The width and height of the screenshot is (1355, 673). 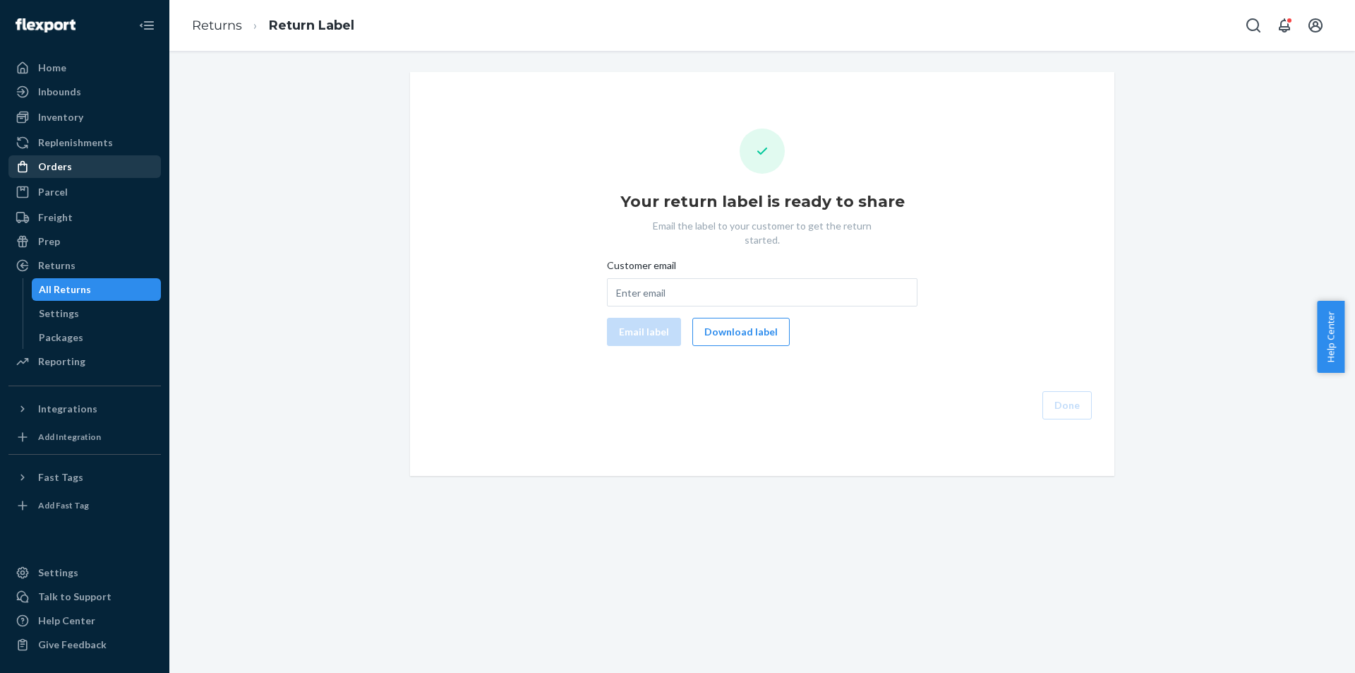 What do you see at coordinates (65, 289) in the screenshot?
I see `div: All Returns` at bounding box center [65, 289].